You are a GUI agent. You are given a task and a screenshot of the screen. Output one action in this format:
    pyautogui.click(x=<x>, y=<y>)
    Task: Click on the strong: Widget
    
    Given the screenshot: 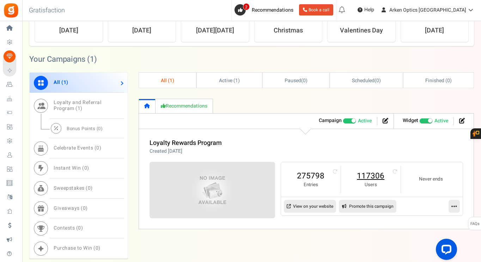 What is the action you would take?
    pyautogui.click(x=410, y=120)
    